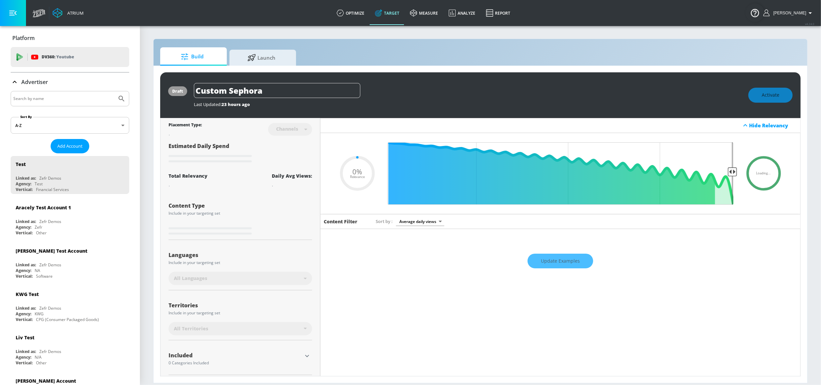  What do you see at coordinates (240, 328) in the screenshot?
I see `div: All Territories` at bounding box center [240, 328].